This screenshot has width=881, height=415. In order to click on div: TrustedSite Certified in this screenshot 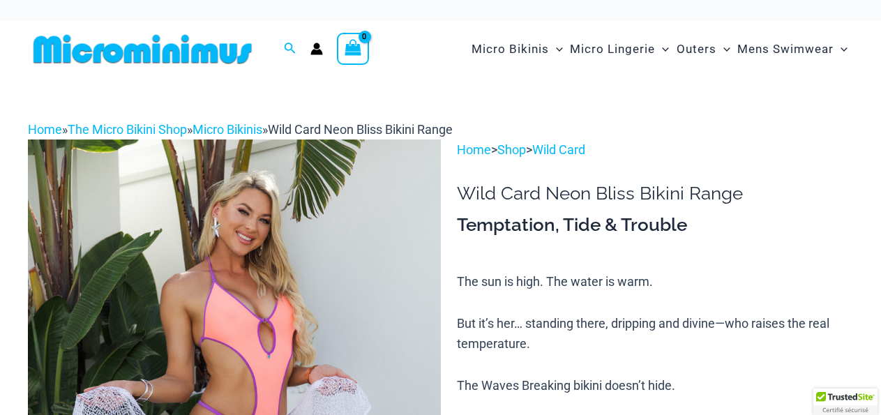, I will do `click(845, 402)`.